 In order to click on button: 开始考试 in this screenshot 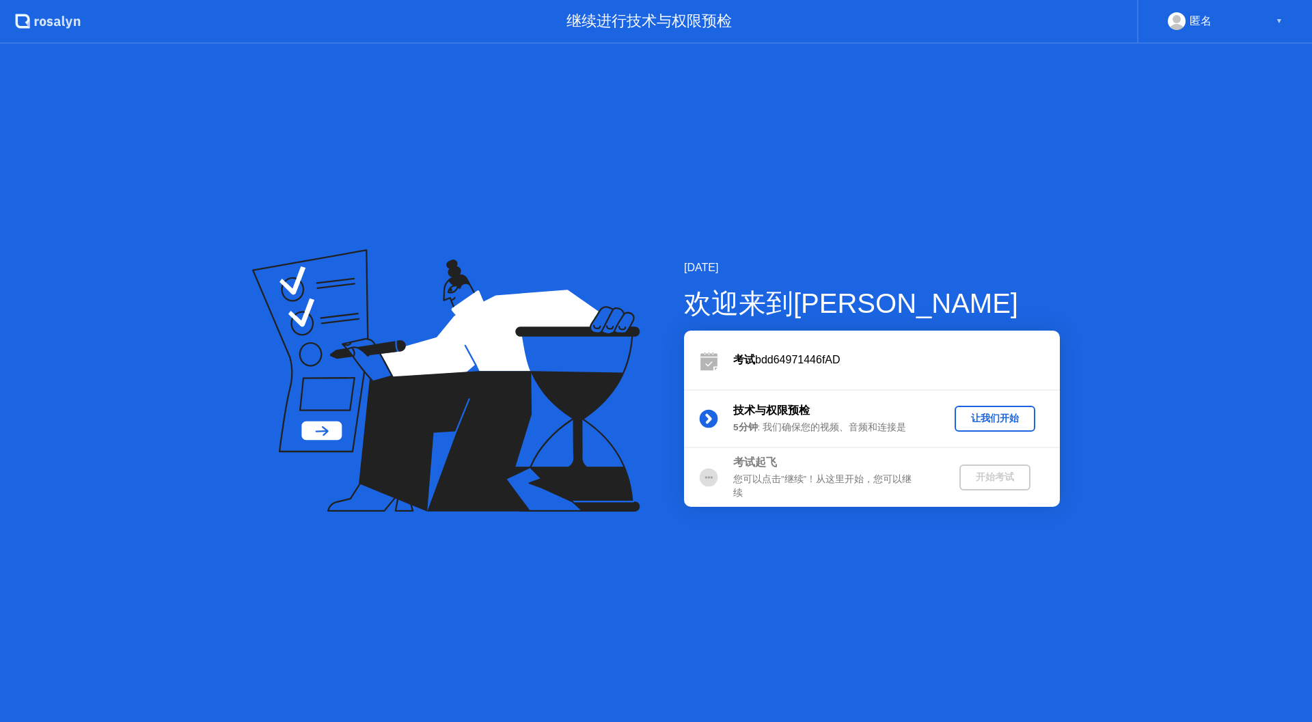, I will do `click(995, 478)`.